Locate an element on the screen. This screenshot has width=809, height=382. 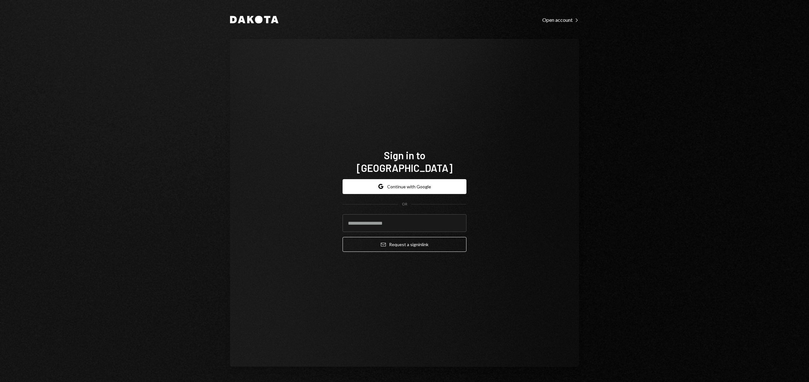
button: Continue with Google is located at coordinates (405, 187).